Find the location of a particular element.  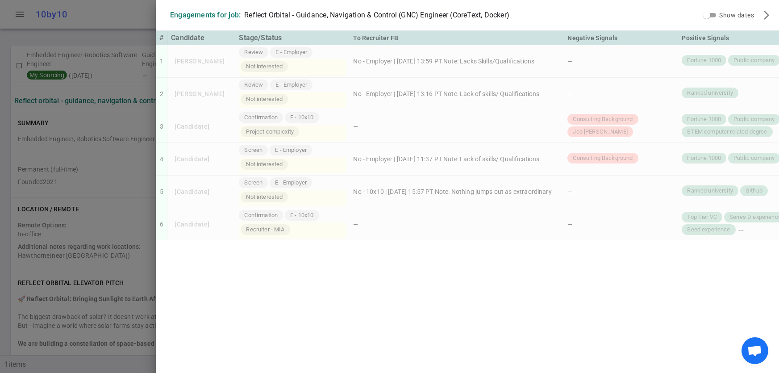

span: STEM computer related degree is located at coordinates (727, 132).